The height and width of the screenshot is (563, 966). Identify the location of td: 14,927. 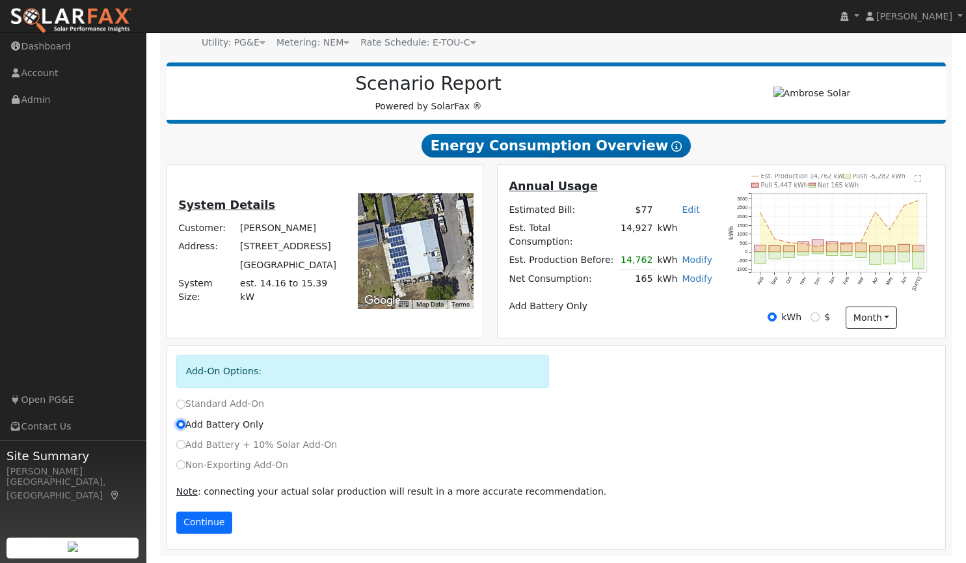
(637, 234).